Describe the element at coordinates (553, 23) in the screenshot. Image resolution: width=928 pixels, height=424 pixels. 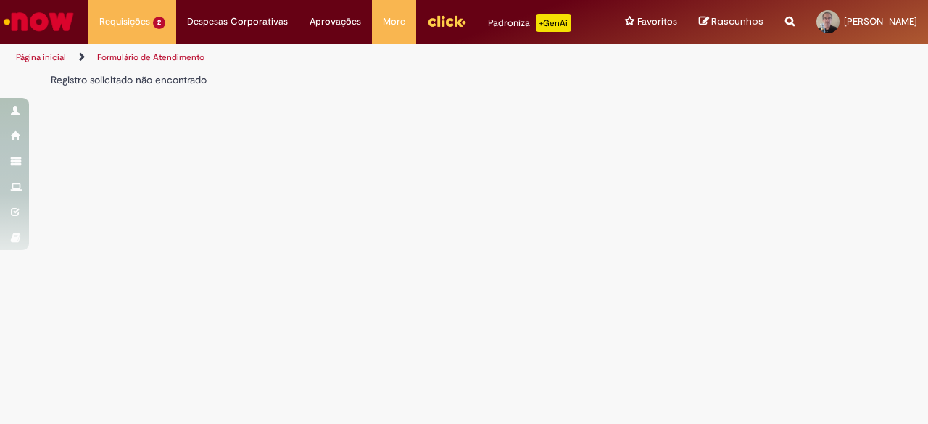
I see `p: +GenAi` at that location.